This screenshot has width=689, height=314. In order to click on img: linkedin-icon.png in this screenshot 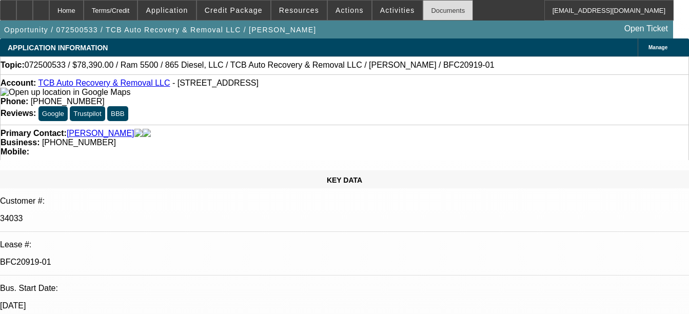, I will do `click(147, 133)`.